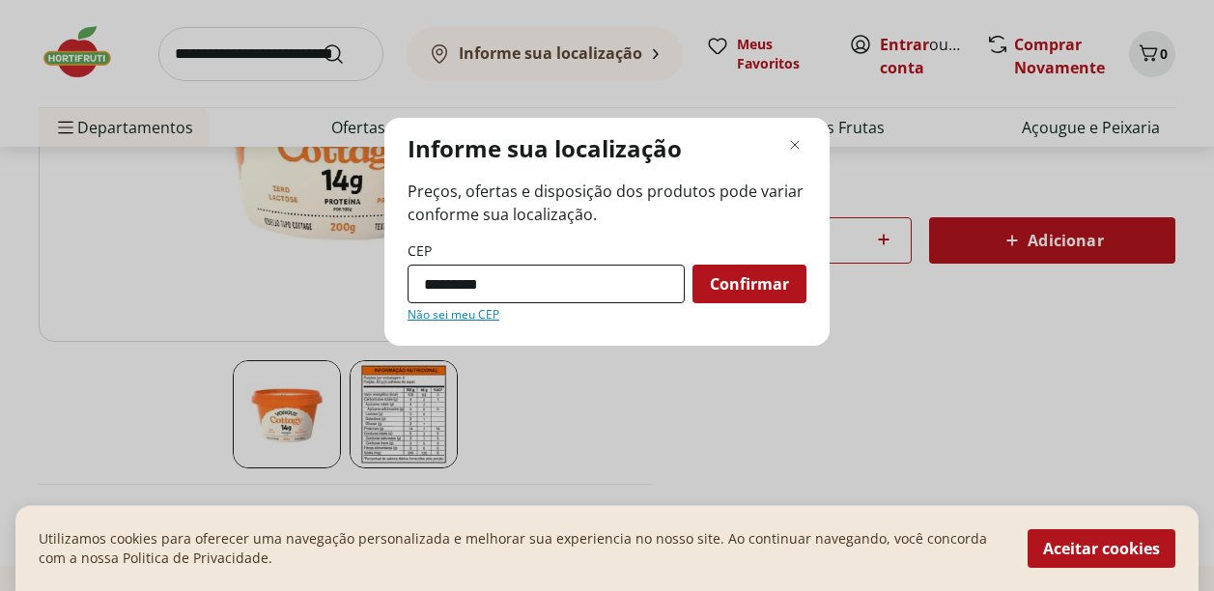 The height and width of the screenshot is (591, 1214). Describe the element at coordinates (453, 315) in the screenshot. I see `a: Não sei meu CEP` at that location.